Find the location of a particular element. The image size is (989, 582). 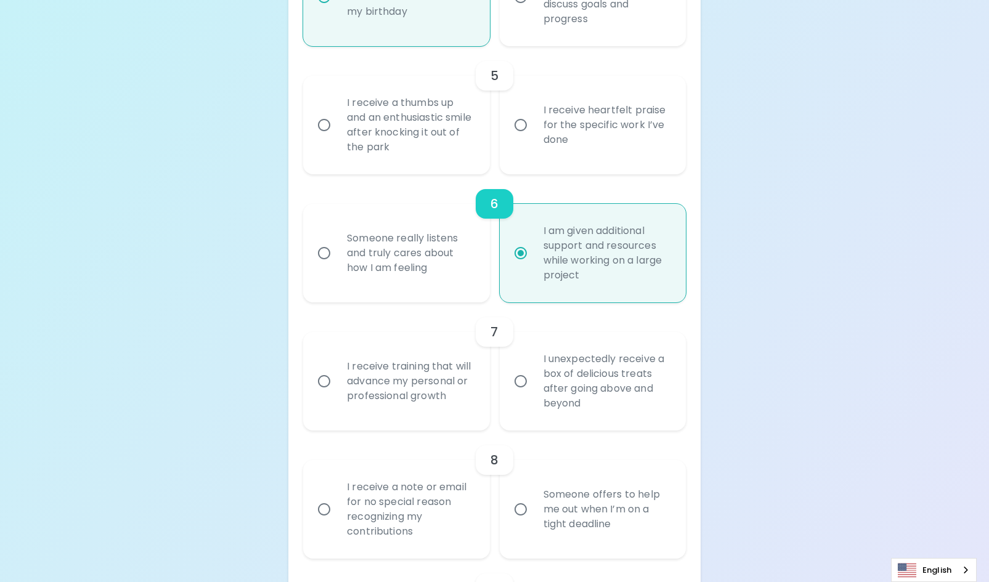

div: I unexpectedly receive a box of delicious treats after going above and beyond is located at coordinates (606, 381).